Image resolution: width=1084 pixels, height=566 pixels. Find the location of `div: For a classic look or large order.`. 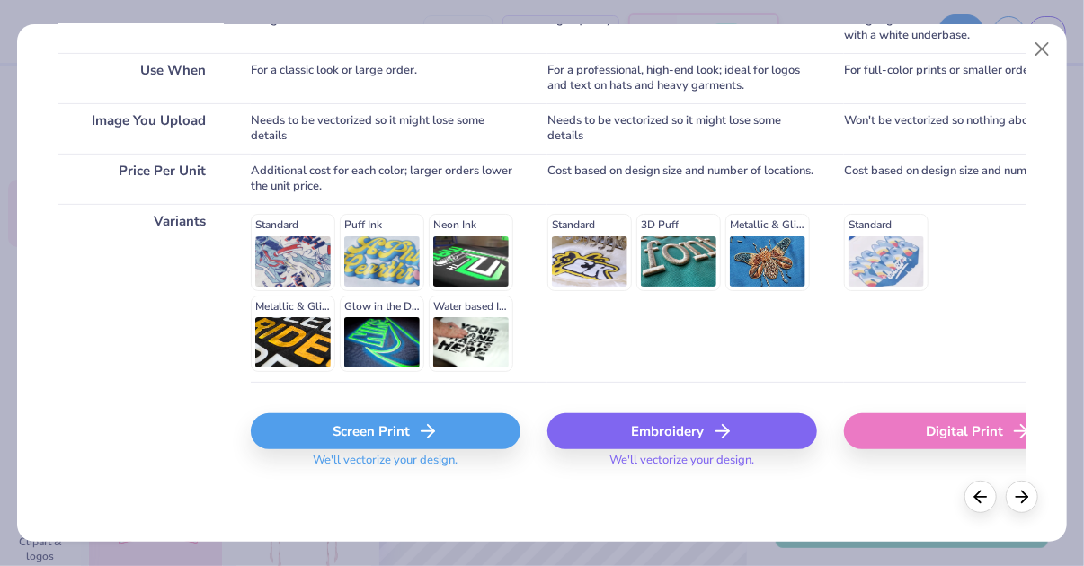

div: For a classic look or large order. is located at coordinates (386, 78).